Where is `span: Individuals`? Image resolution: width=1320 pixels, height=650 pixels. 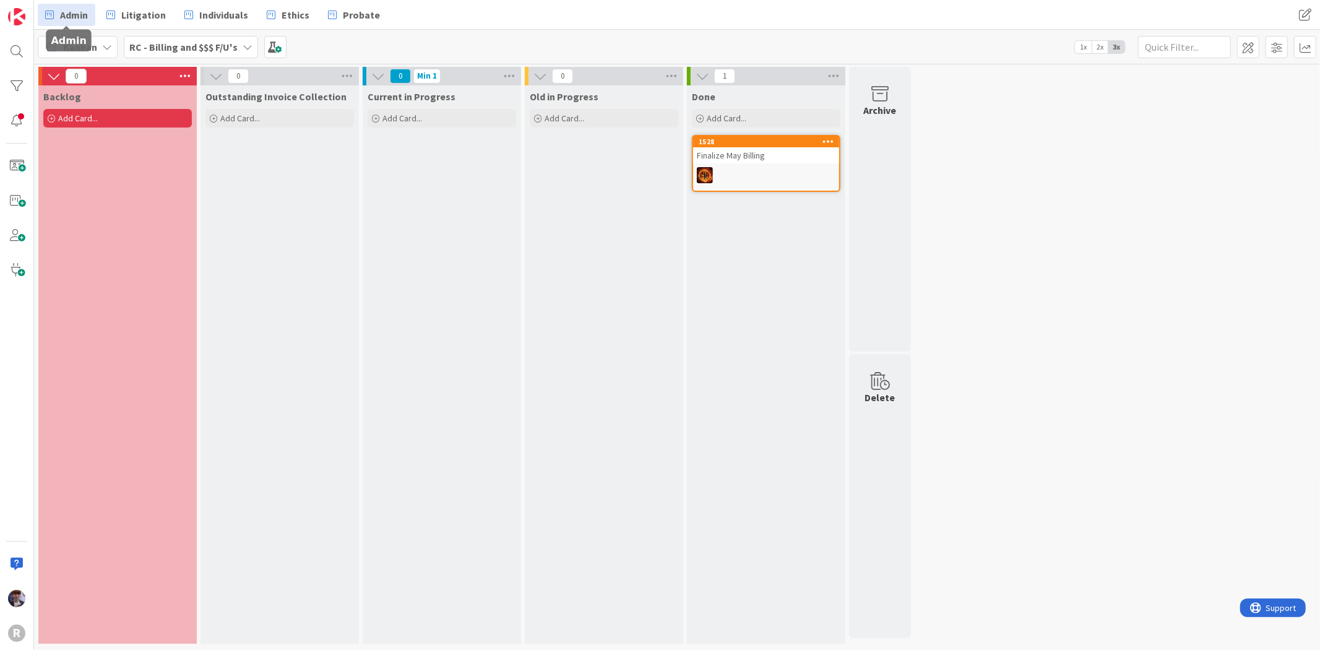
span: Individuals is located at coordinates (223, 15).